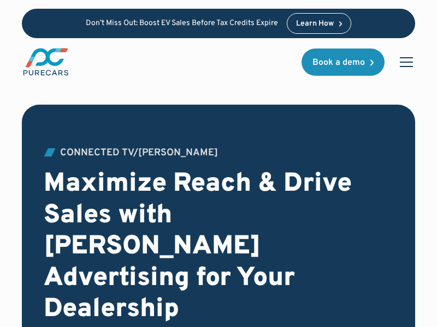 Image resolution: width=437 pixels, height=327 pixels. I want to click on img: purecars logo, so click(46, 62).